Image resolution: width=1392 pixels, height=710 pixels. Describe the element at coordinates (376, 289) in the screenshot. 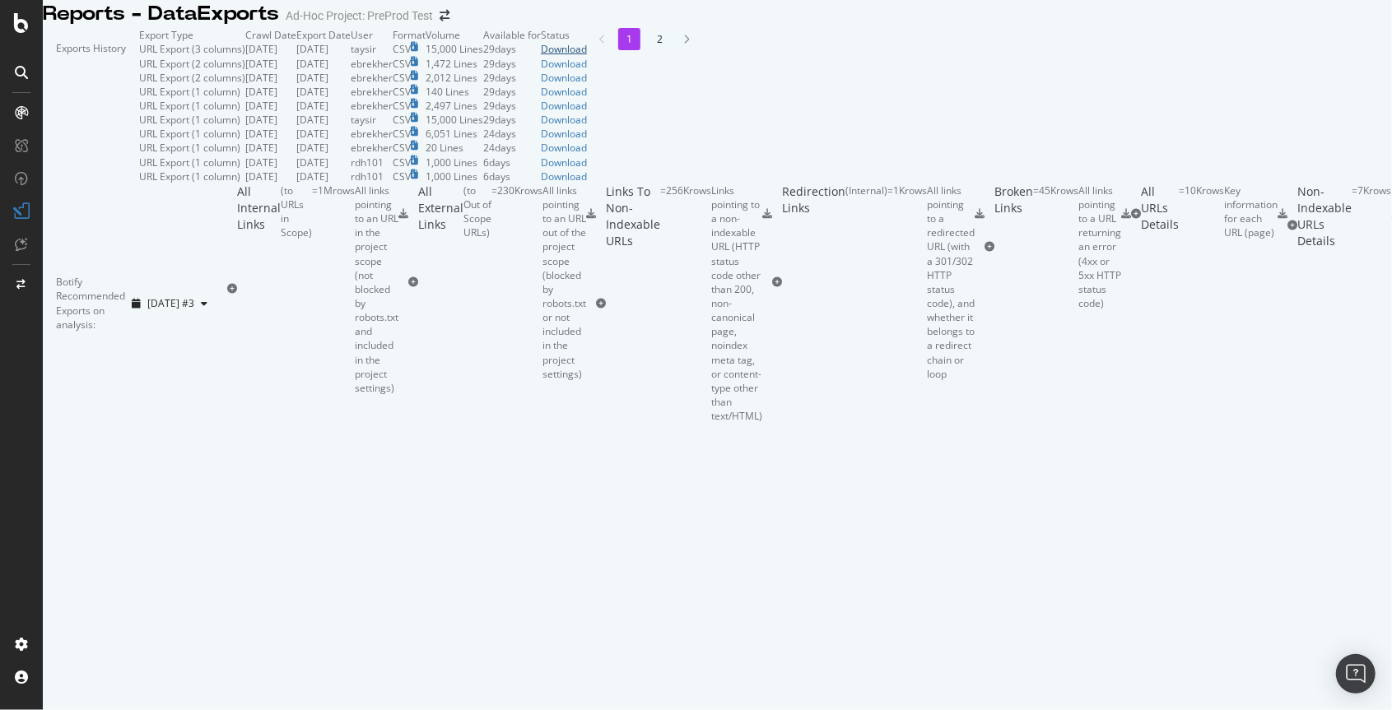

I see `div: All links pointing to an URL in the project scope (not blocked by robots.txt and included in the ...` at that location.